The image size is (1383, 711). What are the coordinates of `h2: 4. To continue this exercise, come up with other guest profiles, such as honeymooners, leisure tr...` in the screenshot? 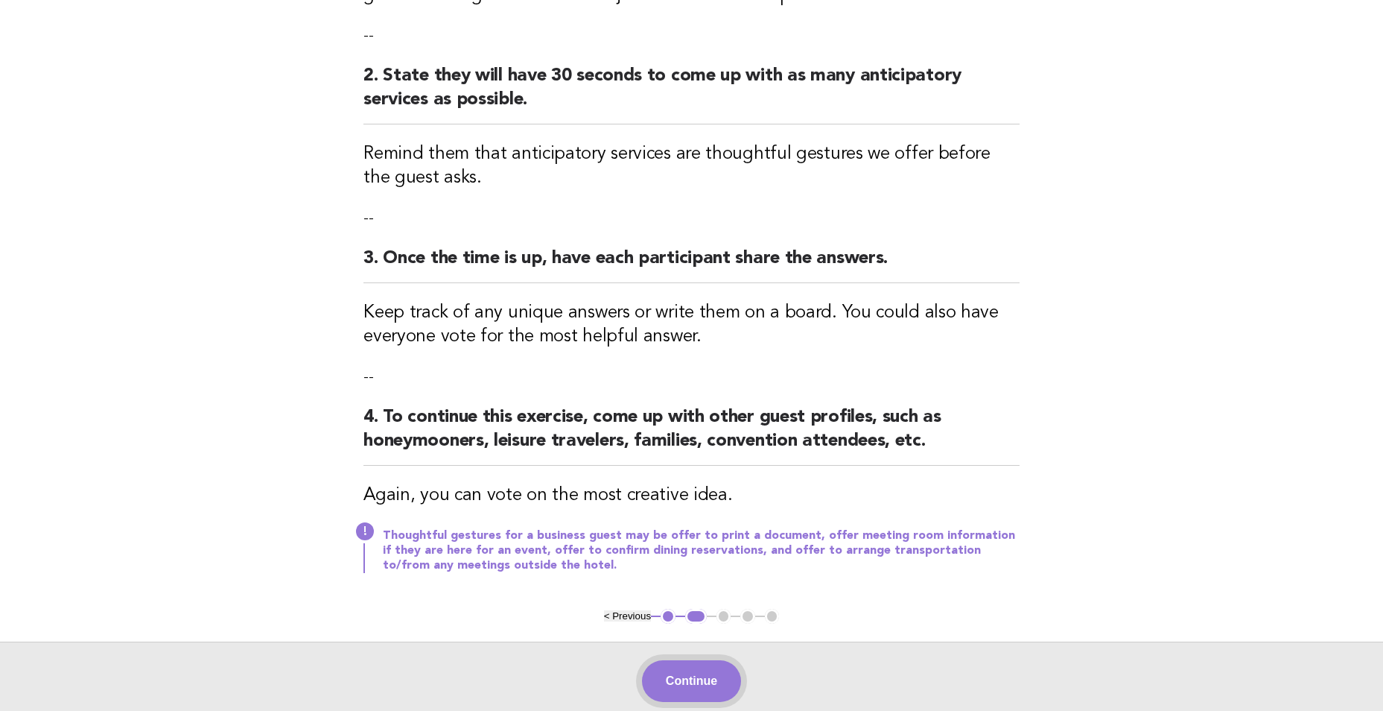 It's located at (691, 435).